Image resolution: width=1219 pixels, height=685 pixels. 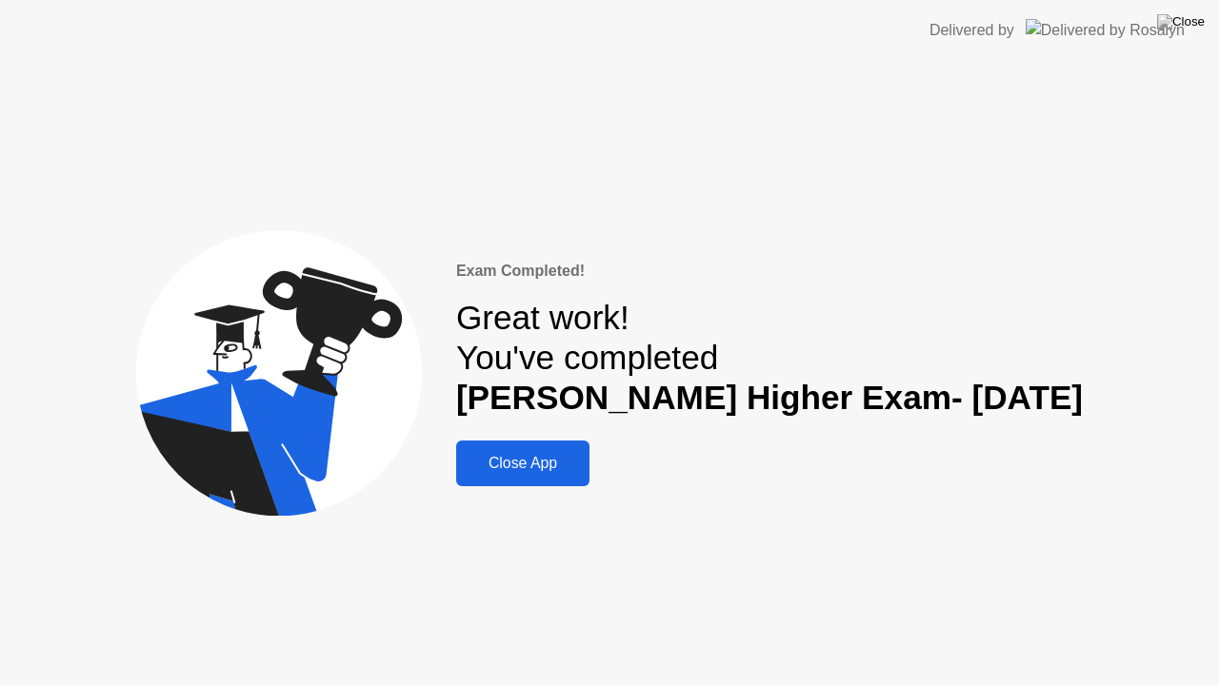 I want to click on img: Delivered by Rosalyn, so click(x=1104, y=30).